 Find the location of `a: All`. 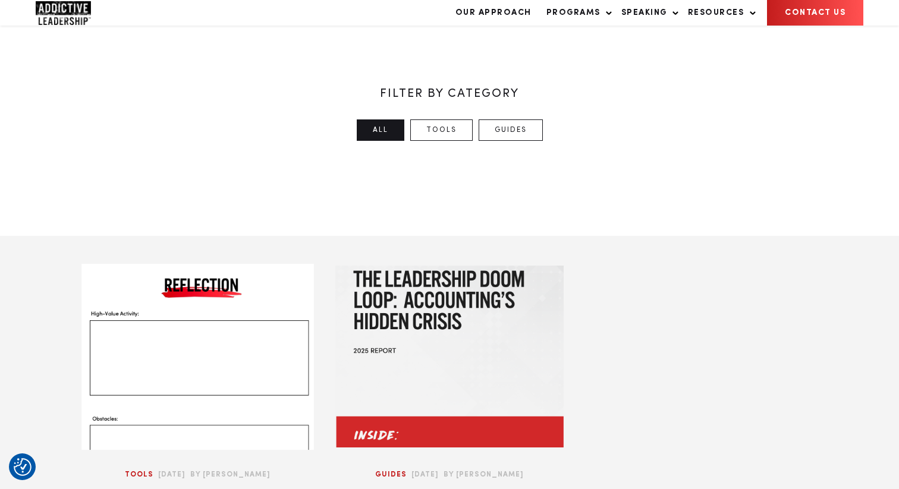

a: All is located at coordinates (381, 130).